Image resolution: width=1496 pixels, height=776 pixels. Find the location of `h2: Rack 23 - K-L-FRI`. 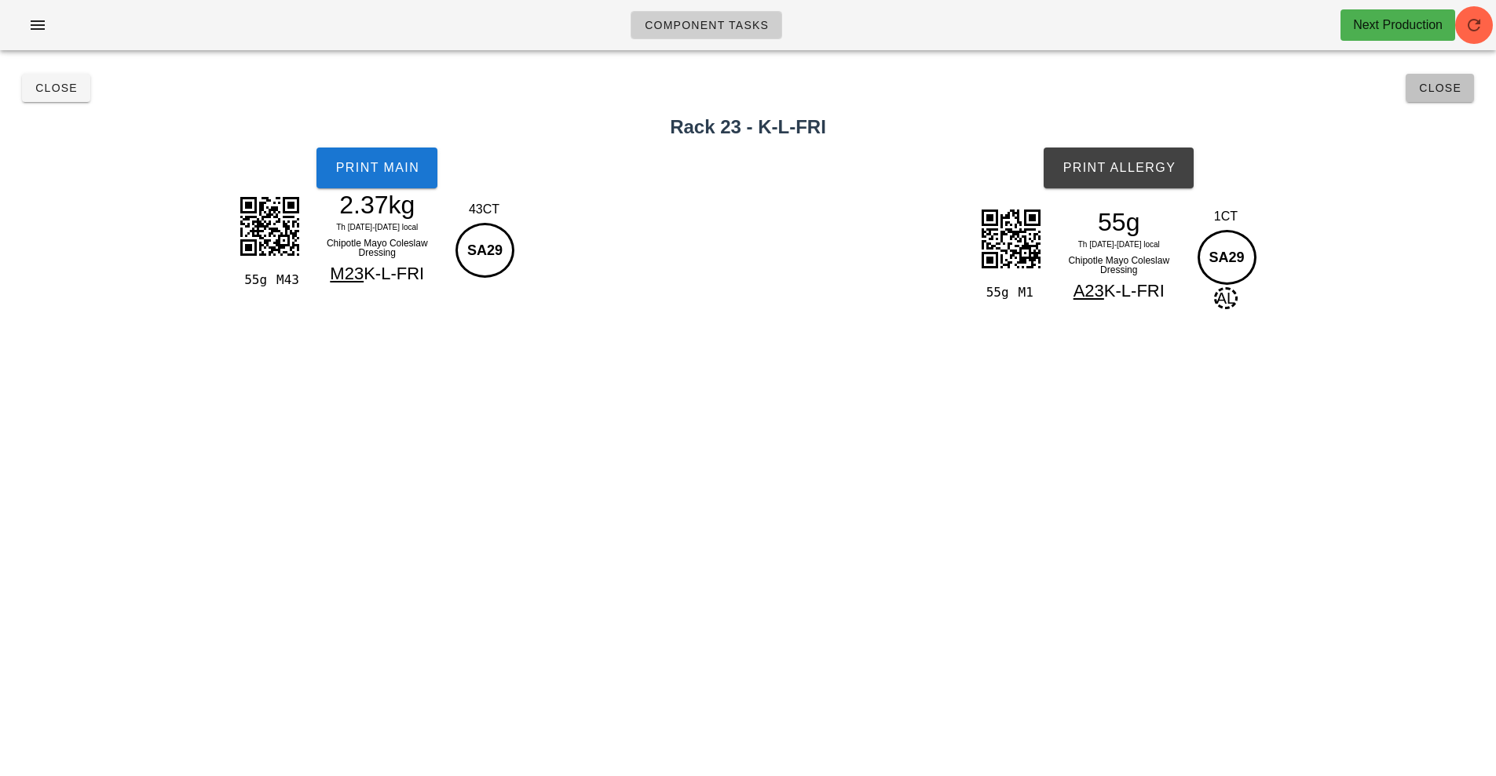

h2: Rack 23 - K-L-FRI is located at coordinates (747, 127).